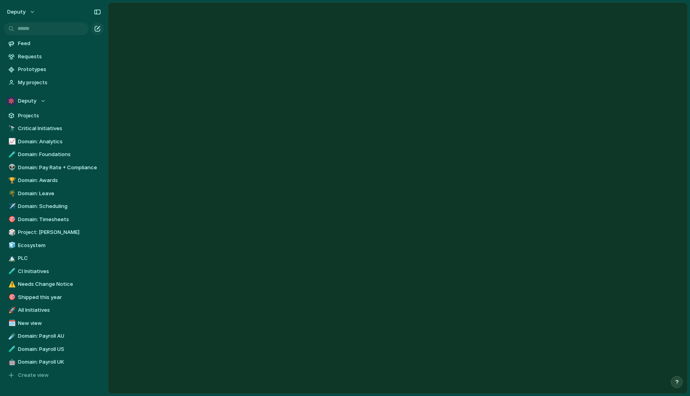  Describe the element at coordinates (54, 284) in the screenshot. I see `a: ⚠️Needs Change Notice` at that location.